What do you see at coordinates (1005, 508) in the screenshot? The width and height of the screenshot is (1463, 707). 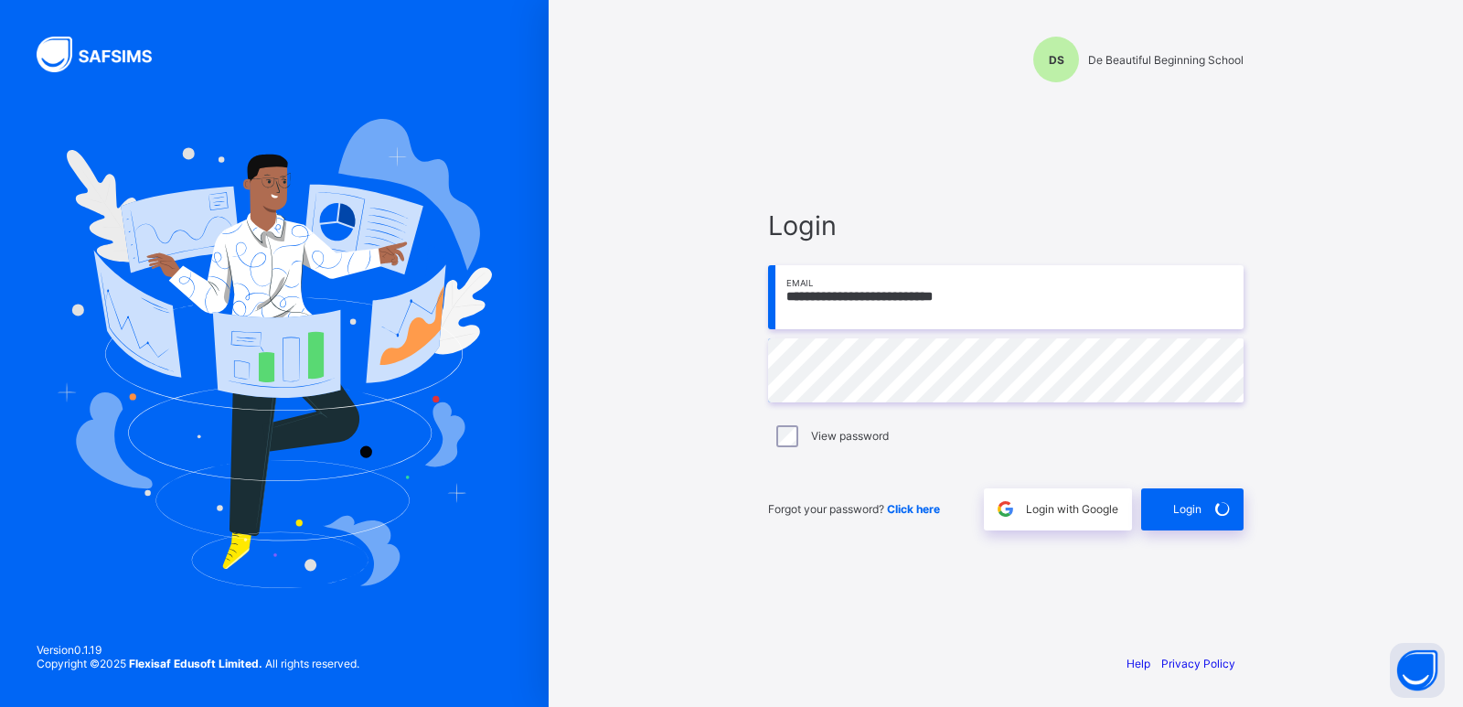 I see `img: google.396cfc9801f0270233282035f929180a.svg` at bounding box center [1005, 508].